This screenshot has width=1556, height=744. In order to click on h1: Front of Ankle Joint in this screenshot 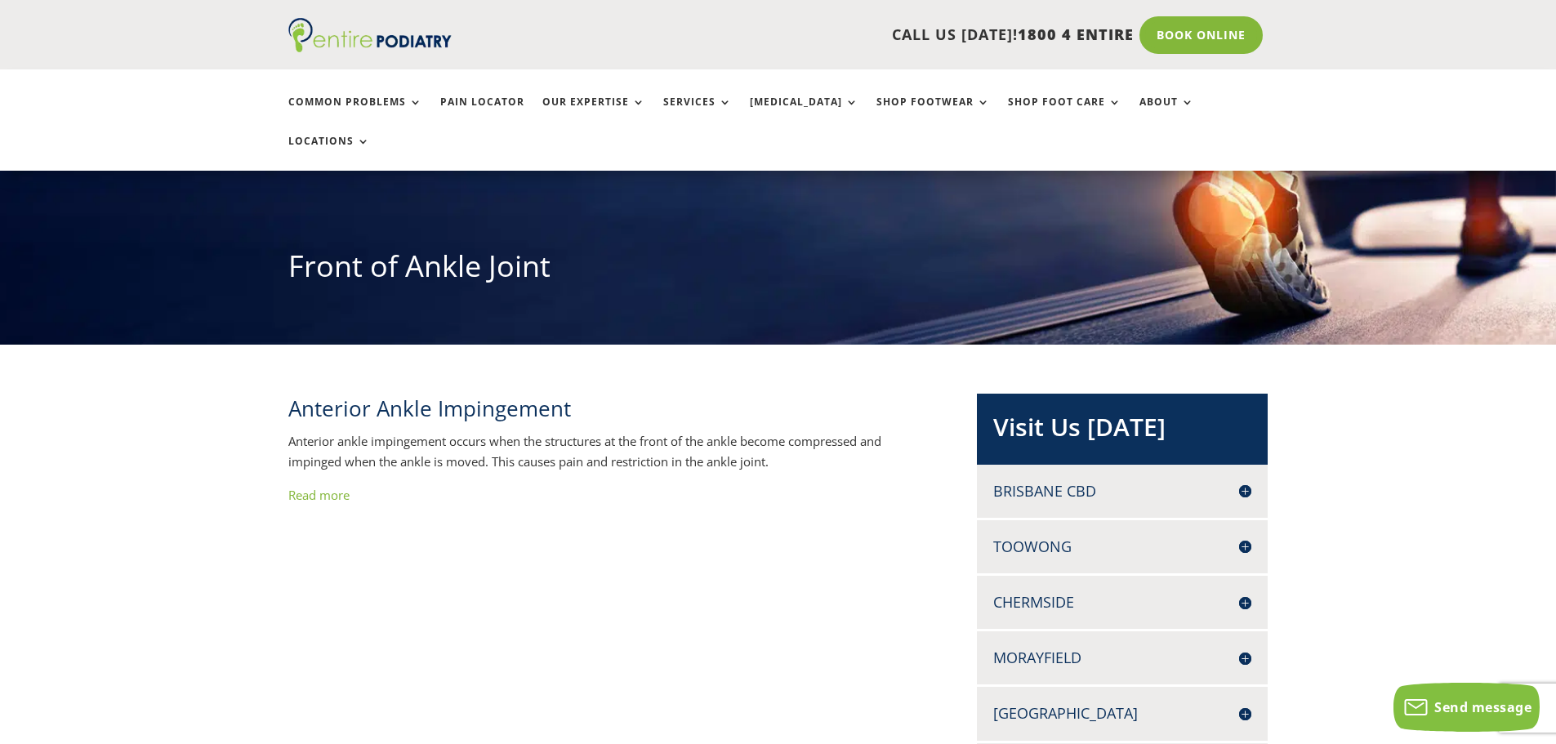, I will do `click(778, 270)`.